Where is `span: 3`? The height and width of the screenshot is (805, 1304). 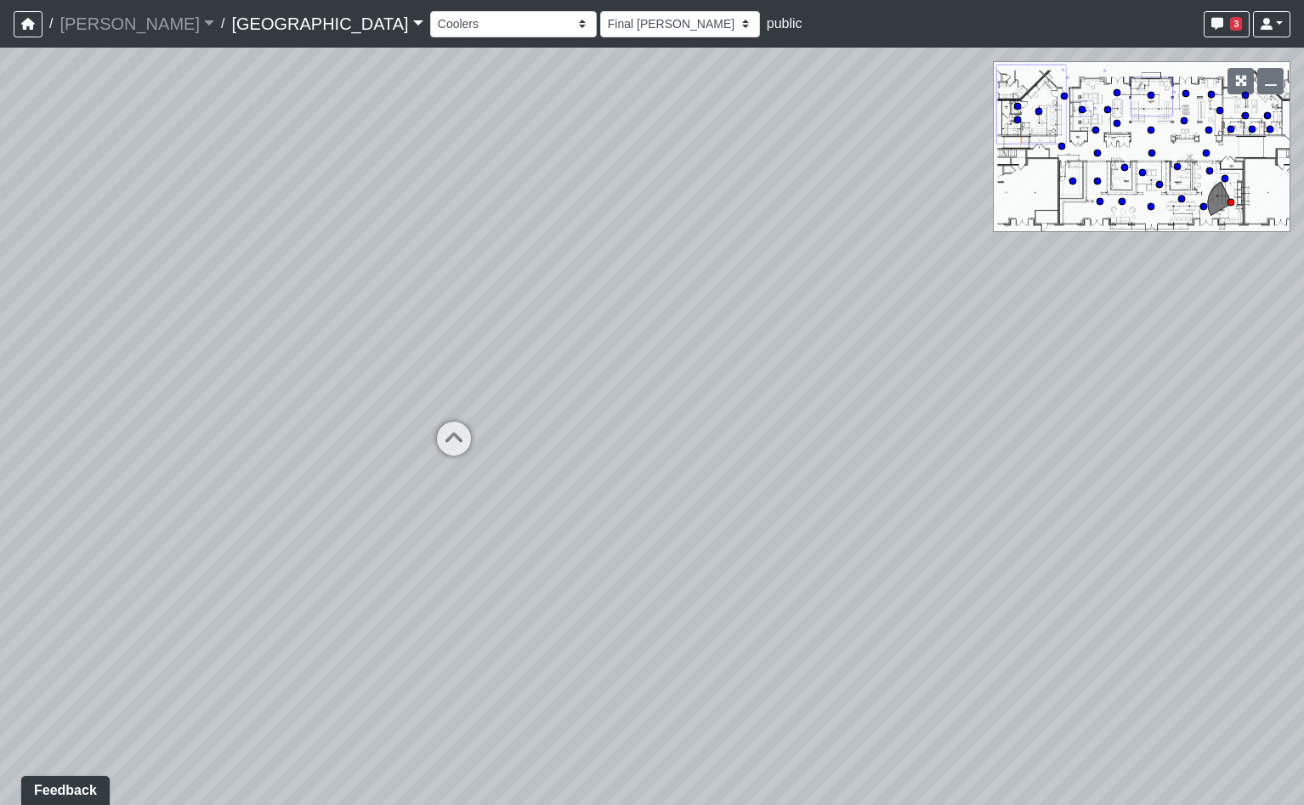 span: 3 is located at coordinates (1236, 24).